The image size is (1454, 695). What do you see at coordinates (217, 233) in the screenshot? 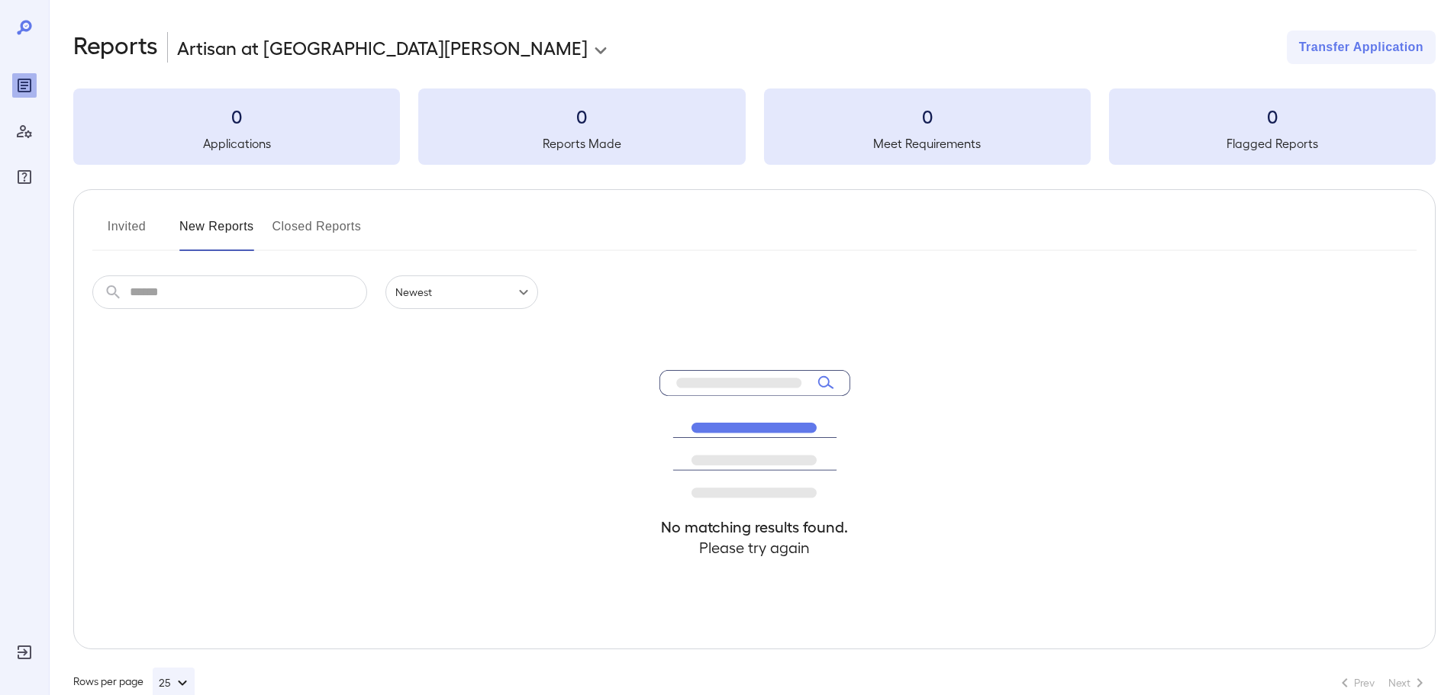
I see `button: New Reports` at bounding box center [217, 233].